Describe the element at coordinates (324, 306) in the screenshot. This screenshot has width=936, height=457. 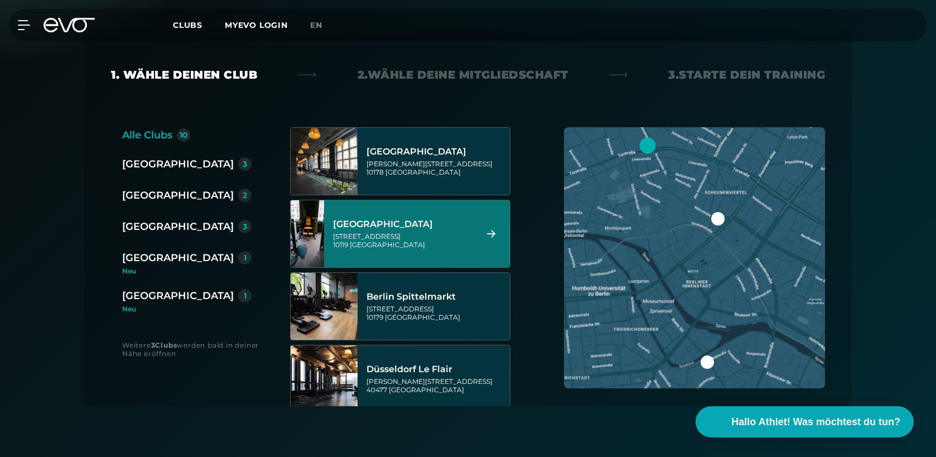
I see `img: Berlin Spittelmarkt` at that location.